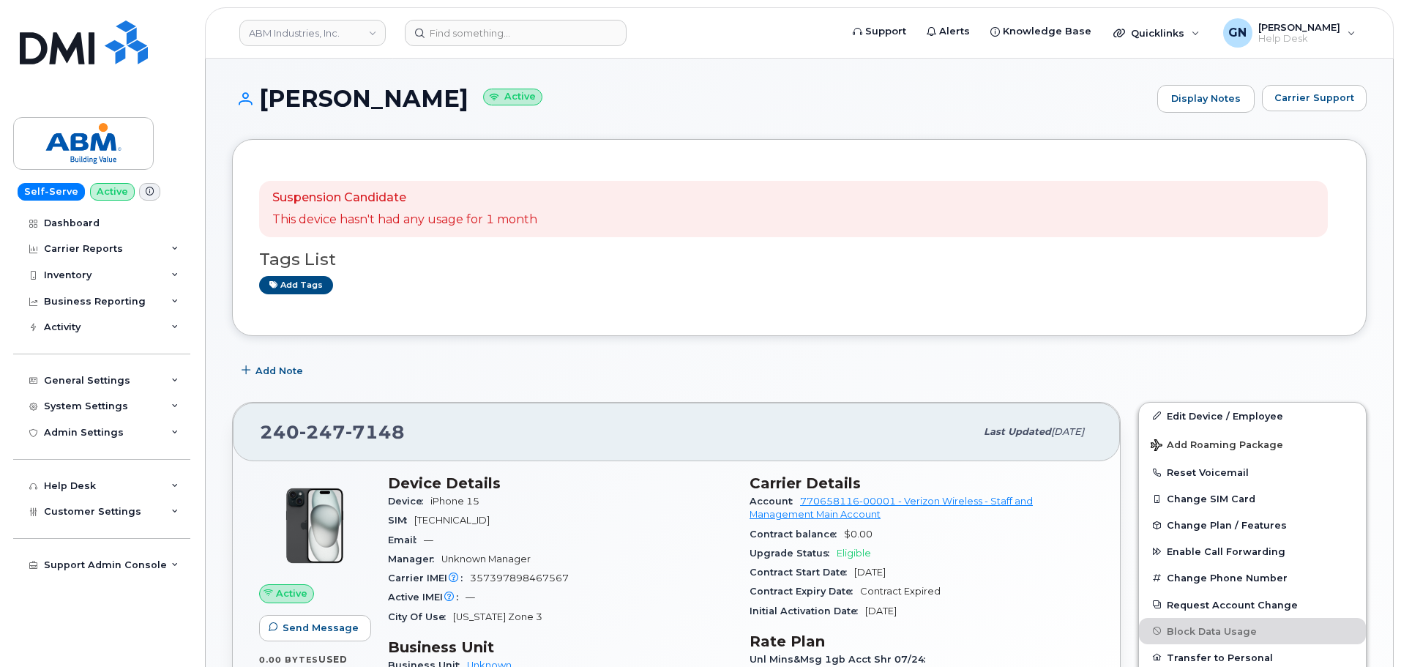 The image size is (1401, 667). I want to click on a: Edit Device / Employee, so click(1252, 416).